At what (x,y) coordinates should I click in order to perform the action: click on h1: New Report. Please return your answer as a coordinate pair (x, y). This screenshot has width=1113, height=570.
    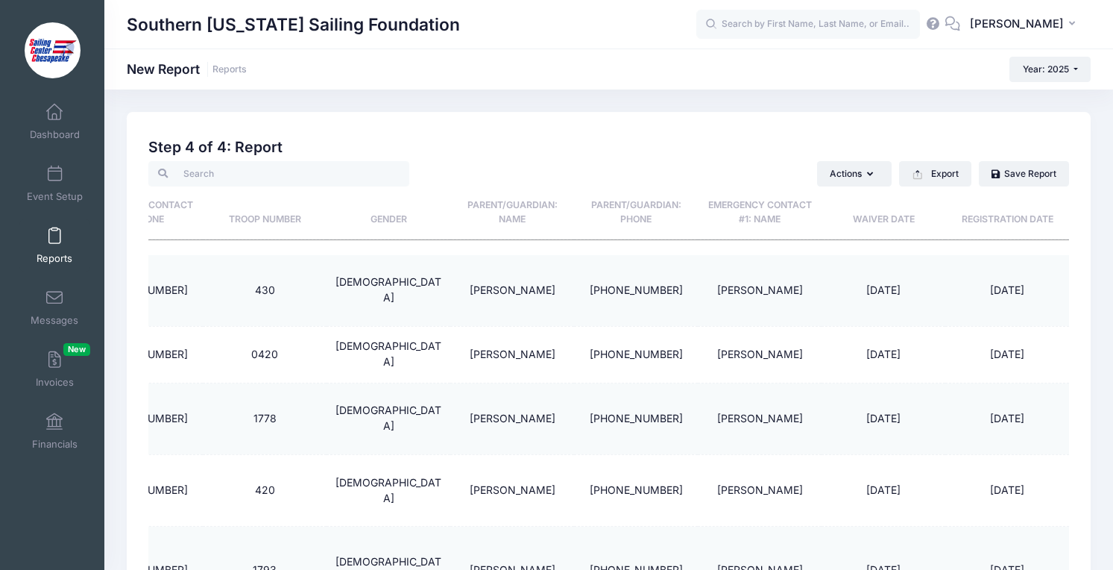
    Looking at the image, I should click on (186, 69).